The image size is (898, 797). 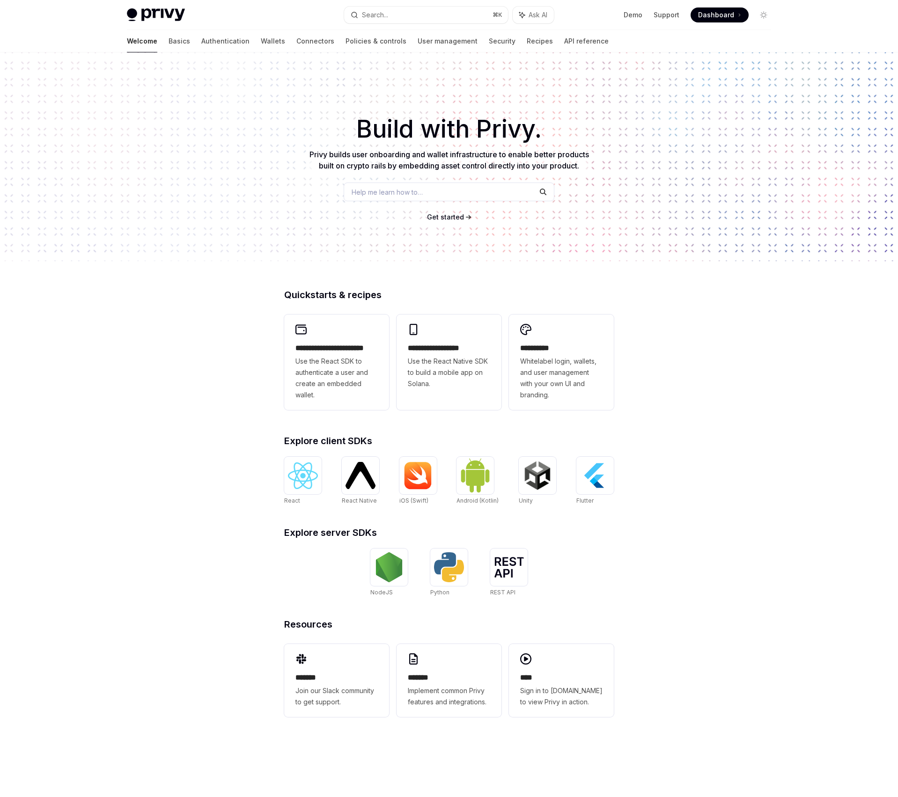 I want to click on span: Use the React Native SDK to build a mobile app on Solana., so click(x=449, y=373).